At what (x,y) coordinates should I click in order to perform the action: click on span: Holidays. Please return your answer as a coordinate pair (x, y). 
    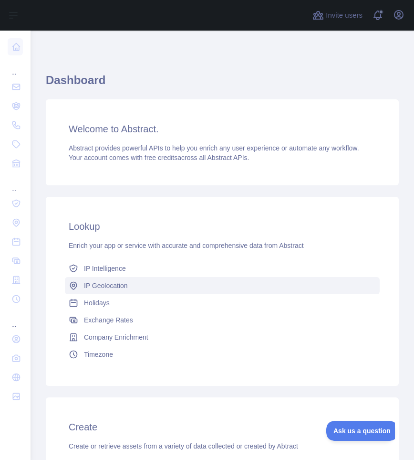
    Looking at the image, I should click on (97, 303).